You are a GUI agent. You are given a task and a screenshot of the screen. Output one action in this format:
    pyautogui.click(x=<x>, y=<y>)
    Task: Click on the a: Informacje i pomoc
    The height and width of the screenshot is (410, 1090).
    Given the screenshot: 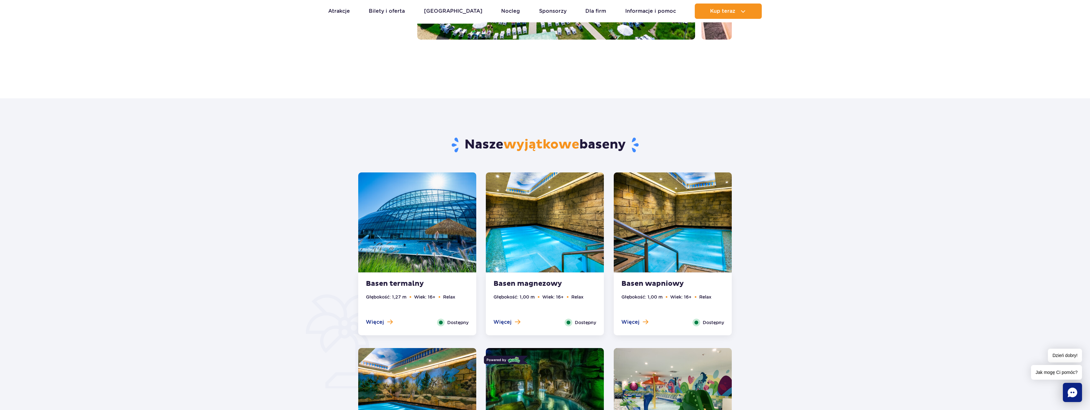 What is the action you would take?
    pyautogui.click(x=651, y=11)
    